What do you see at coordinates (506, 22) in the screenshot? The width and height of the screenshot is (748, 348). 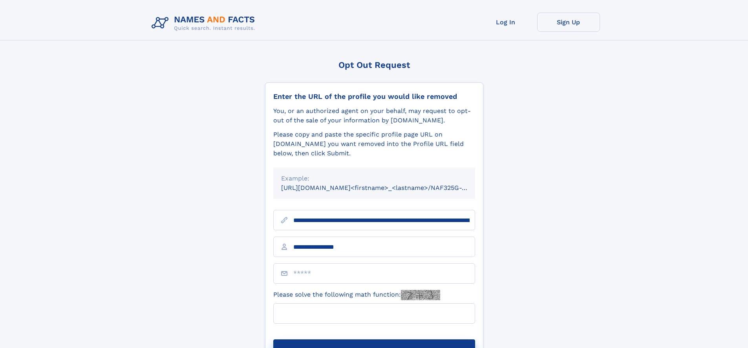 I see `a: Log In` at bounding box center [506, 22].